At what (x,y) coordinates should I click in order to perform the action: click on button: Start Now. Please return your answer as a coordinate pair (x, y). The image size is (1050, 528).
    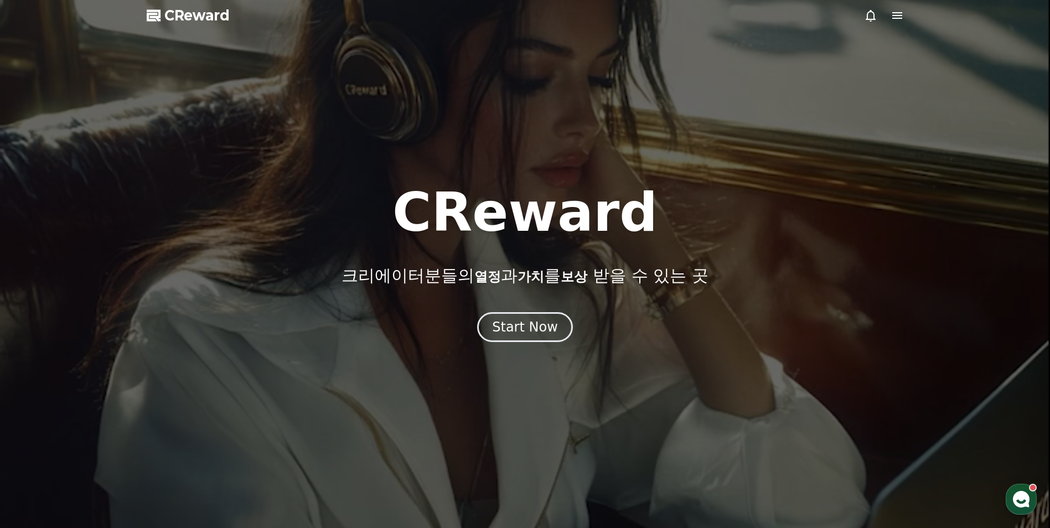
    Looking at the image, I should click on (525, 327).